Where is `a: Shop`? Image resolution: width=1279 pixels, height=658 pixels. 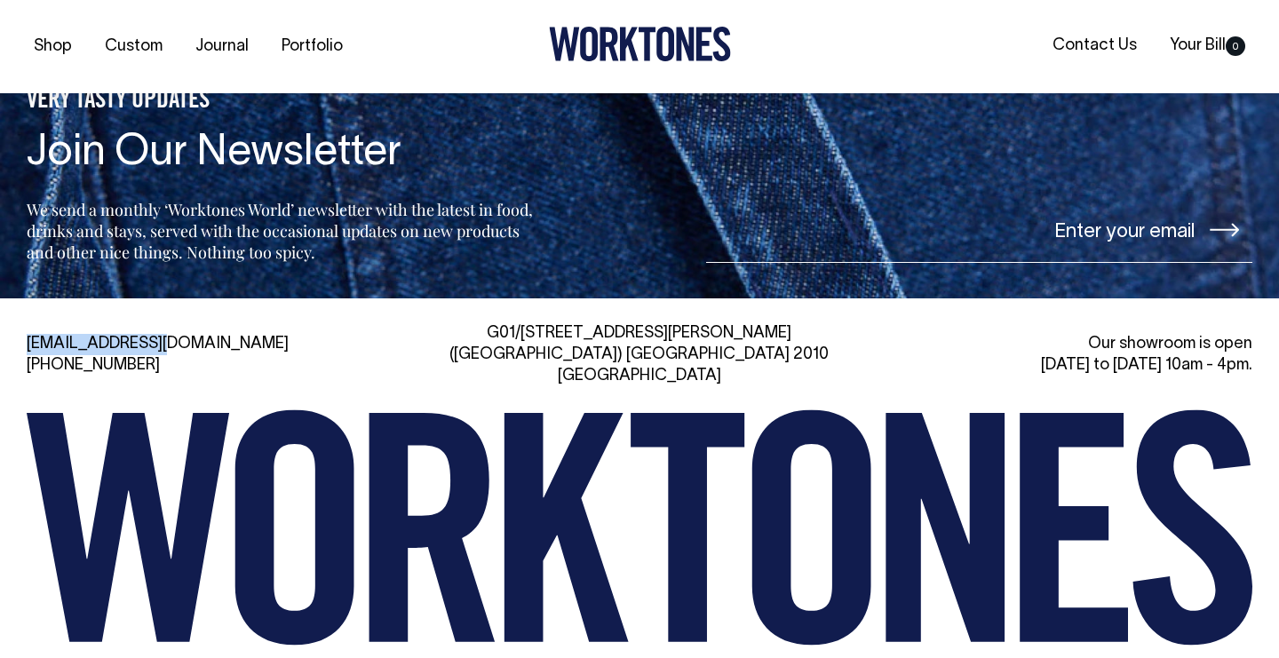
a: Shop is located at coordinates (52, 46).